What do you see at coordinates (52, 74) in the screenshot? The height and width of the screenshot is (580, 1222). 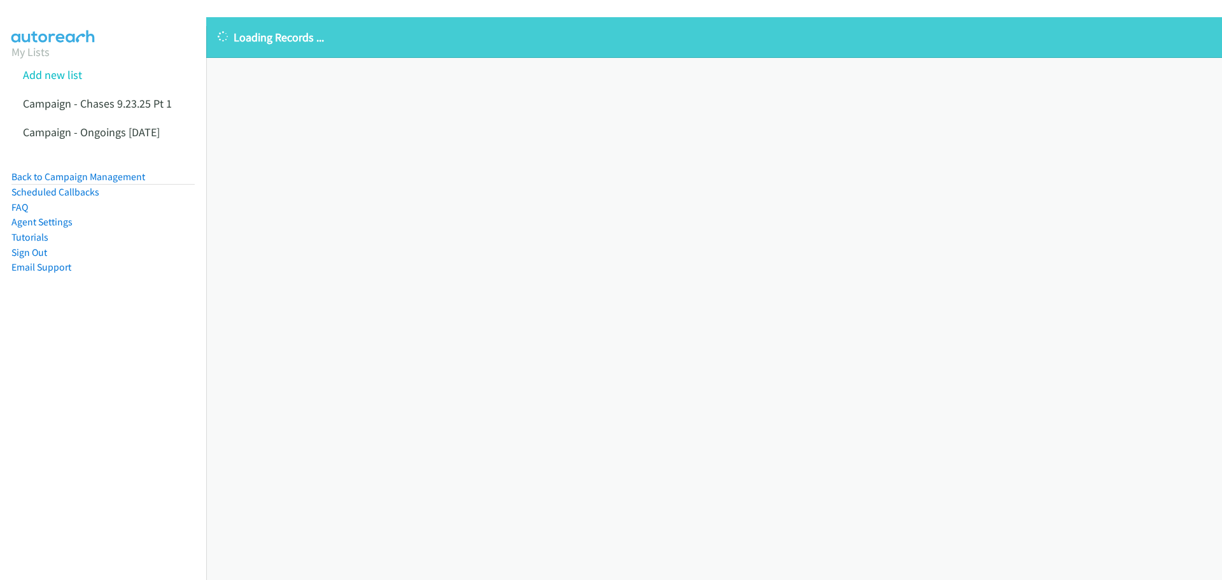 I see `a: Add new list` at bounding box center [52, 74].